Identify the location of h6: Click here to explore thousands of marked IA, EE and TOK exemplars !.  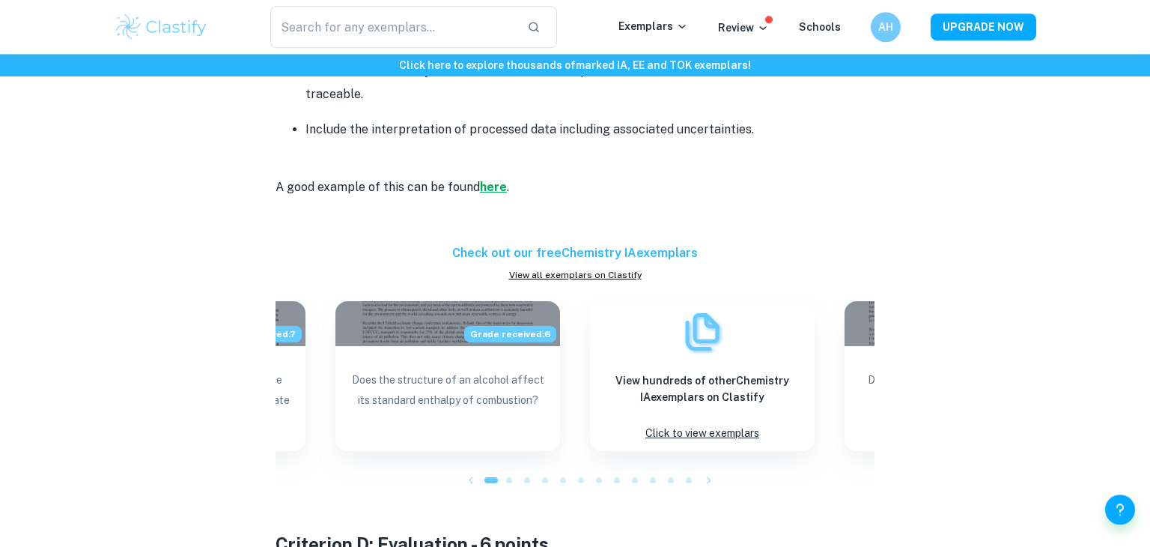
(575, 65).